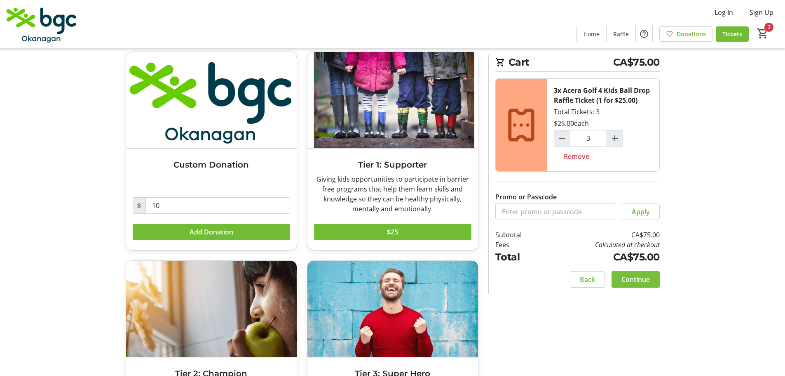 Image resolution: width=785 pixels, height=376 pixels. What do you see at coordinates (526, 197) in the screenshot?
I see `label: Promo or Passcode` at bounding box center [526, 197].